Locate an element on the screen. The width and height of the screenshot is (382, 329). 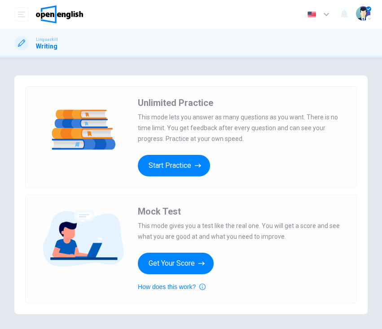
span: Unlimited Practice is located at coordinates (175, 103).